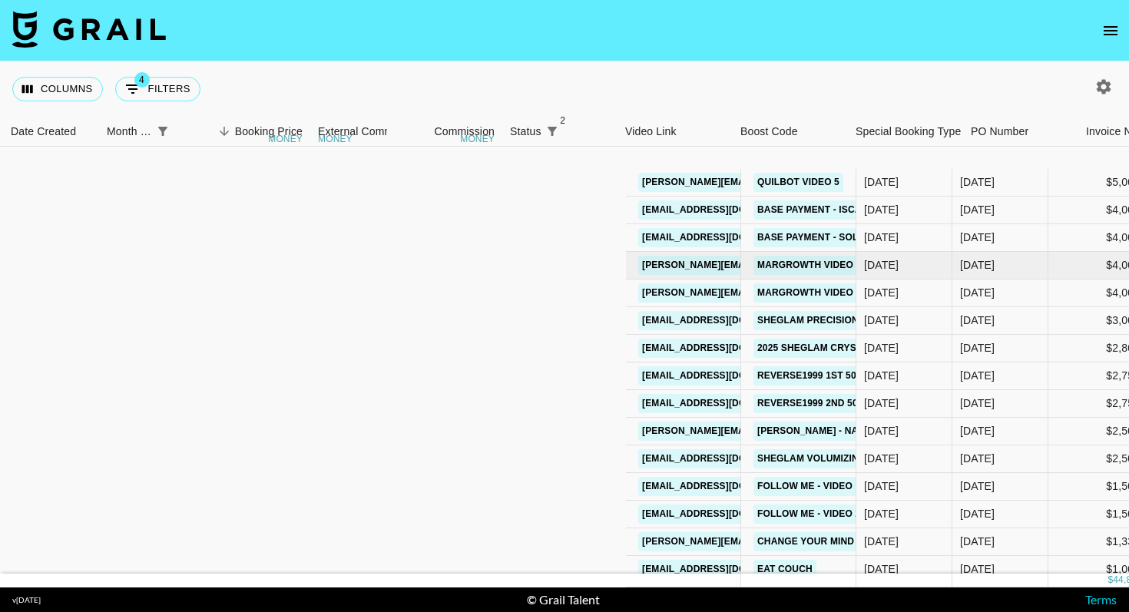 This screenshot has width=1129, height=612. Describe the element at coordinates (58, 89) in the screenshot. I see `button: Select columns` at that location.